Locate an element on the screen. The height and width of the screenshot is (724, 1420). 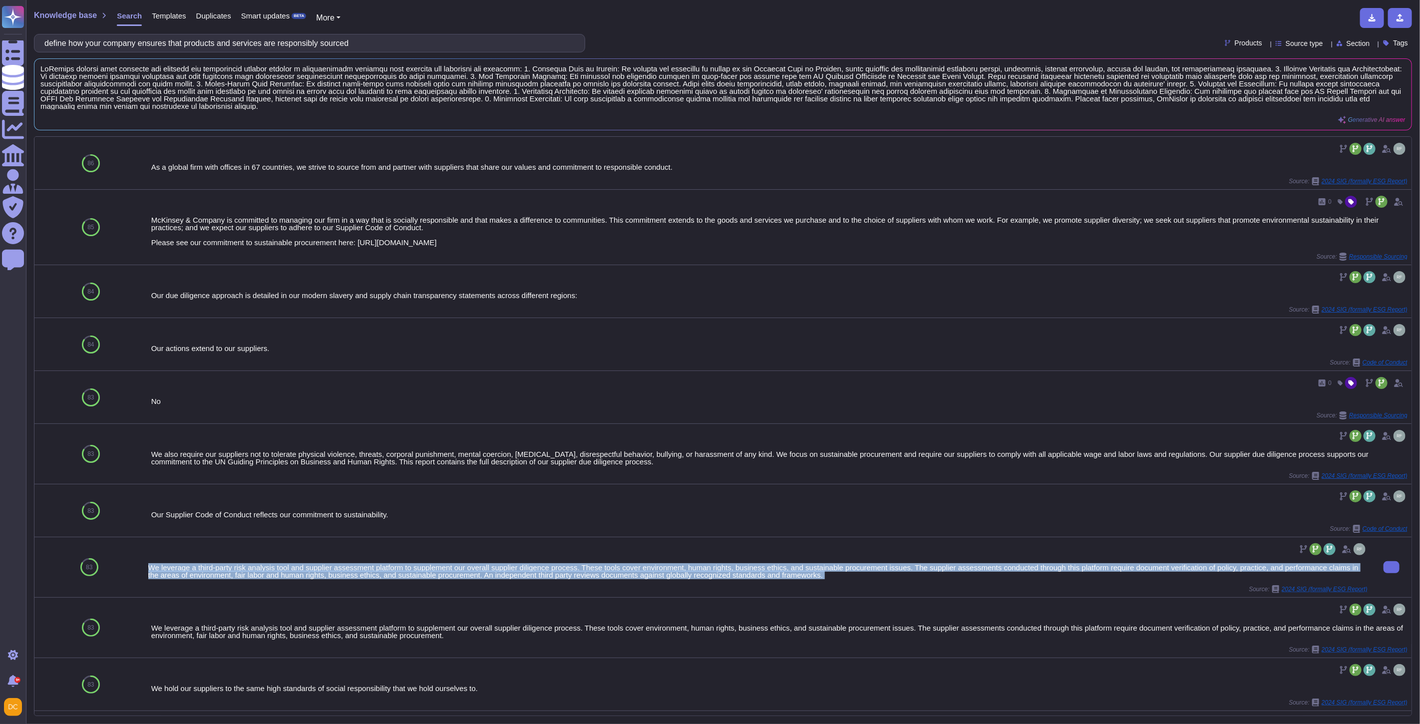
div: No is located at coordinates (779, 401).